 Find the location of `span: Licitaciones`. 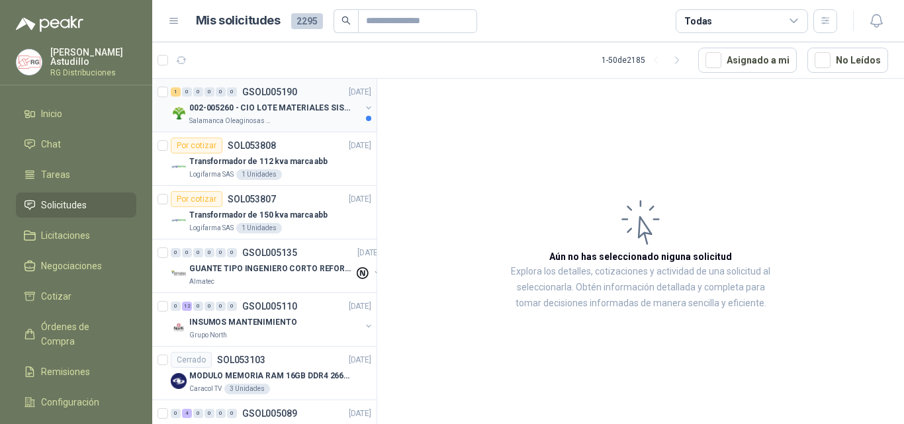

span: Licitaciones is located at coordinates (65, 236).